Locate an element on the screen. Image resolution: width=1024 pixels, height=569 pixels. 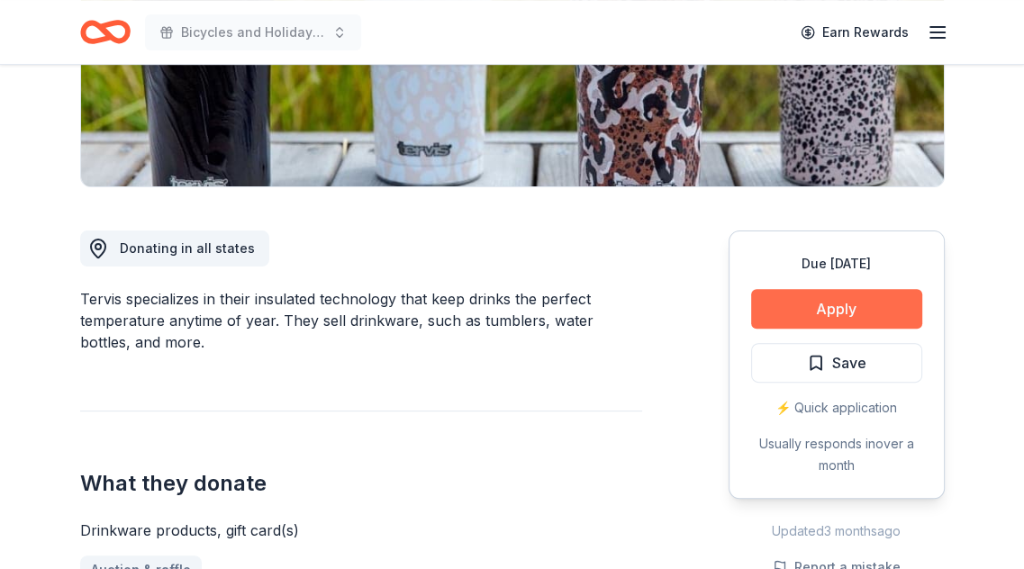
span: Bicycles and Holiday Bells is located at coordinates (253, 32).